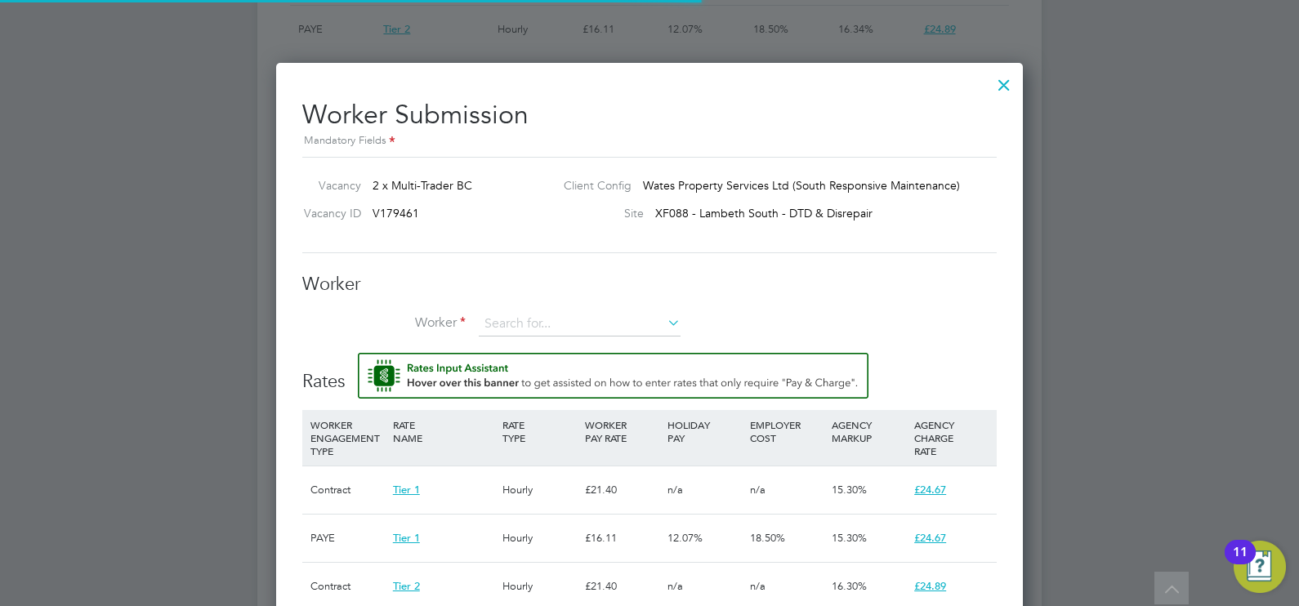 The width and height of the screenshot is (1299, 606). I want to click on span: £24.89, so click(930, 586).